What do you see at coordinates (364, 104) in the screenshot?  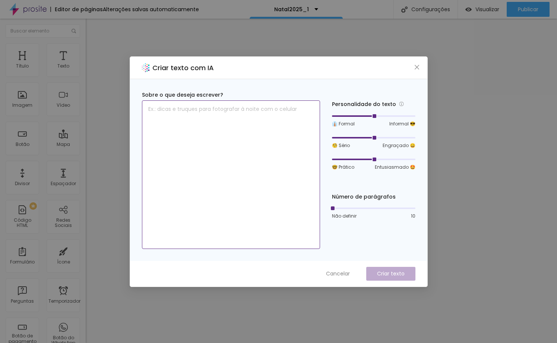 I see `font: Personalidade do texto` at bounding box center [364, 104].